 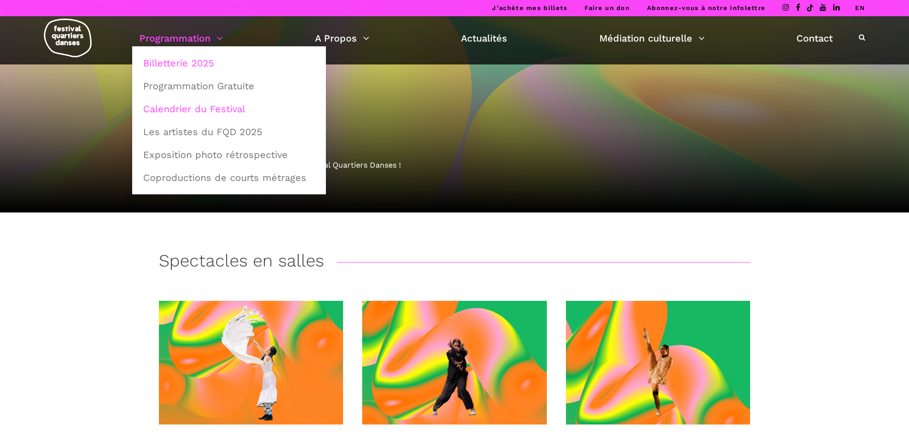 What do you see at coordinates (455, 119) in the screenshot?
I see `h1: Billetterie 2025` at bounding box center [455, 119].